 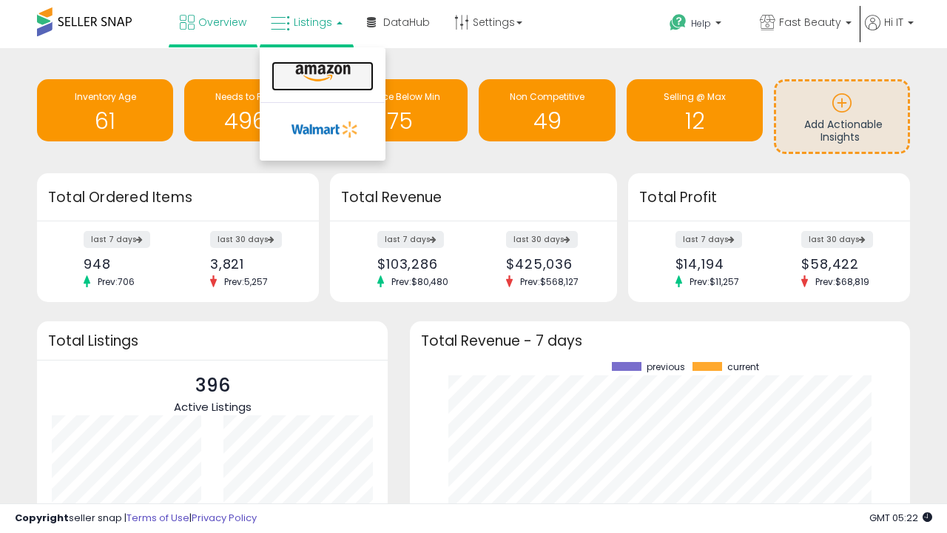 What do you see at coordinates (252, 96) in the screenshot?
I see `span: Needs to Reprice` at bounding box center [252, 96].